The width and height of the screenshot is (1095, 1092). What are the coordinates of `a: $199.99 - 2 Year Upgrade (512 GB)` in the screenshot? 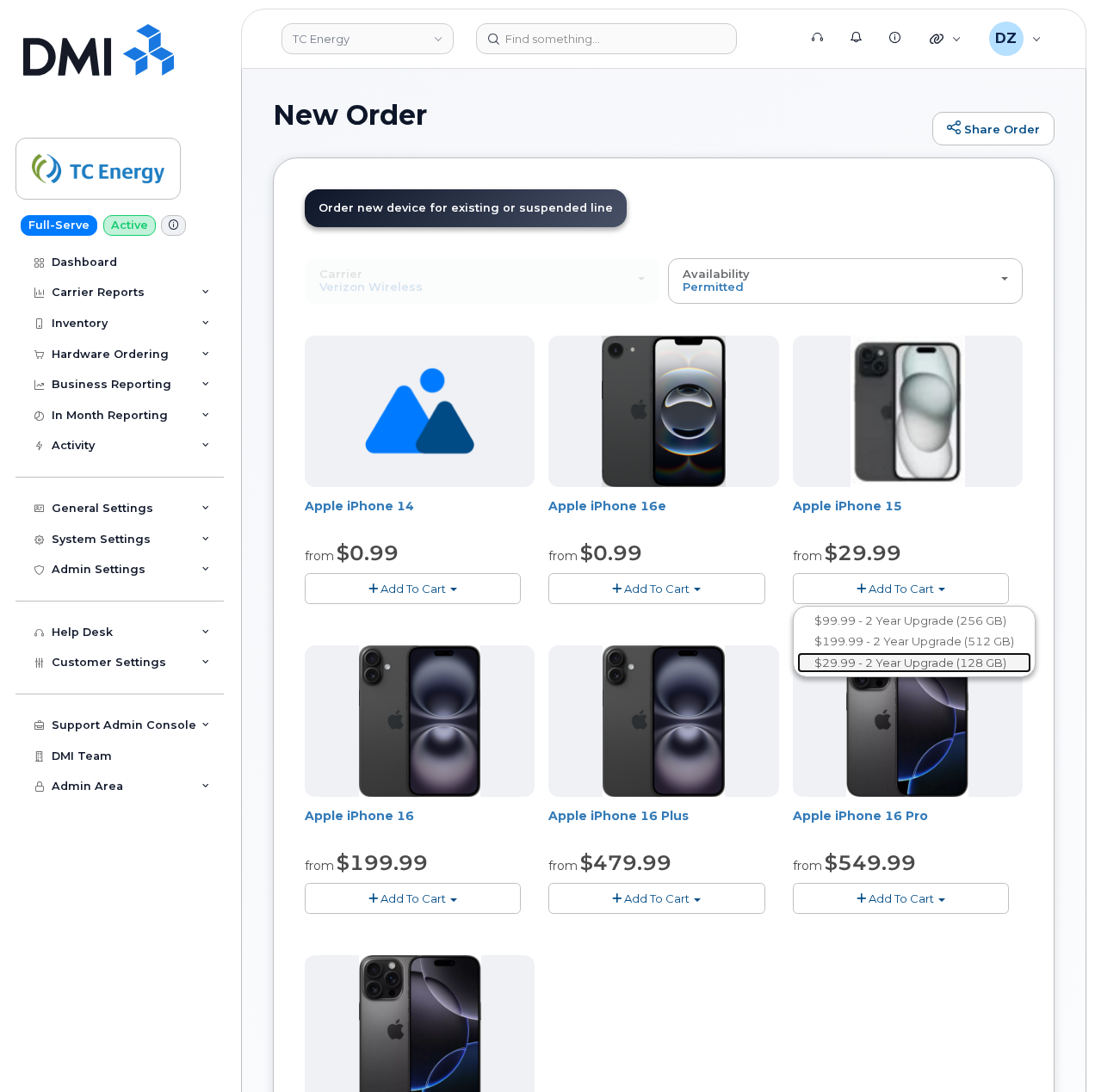 It's located at (914, 641).